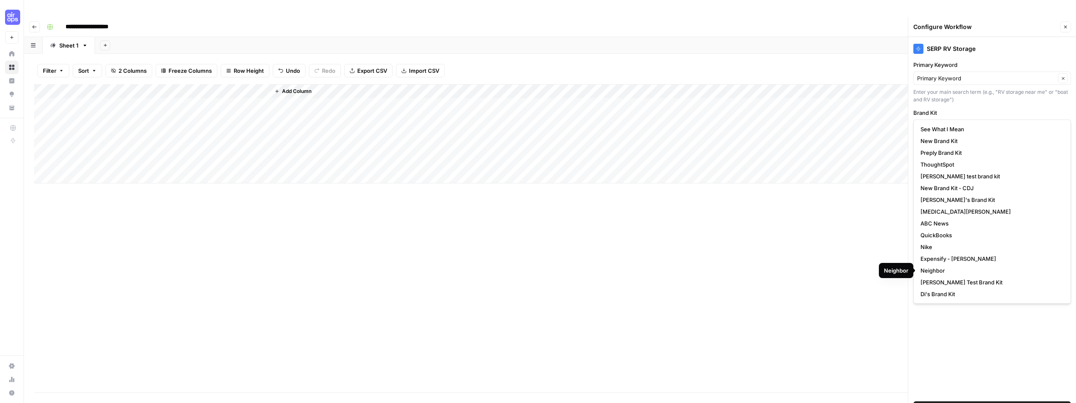 This screenshot has height=403, width=1076. Describe the element at coordinates (12, 94) in the screenshot. I see `a: Opportunities` at that location.